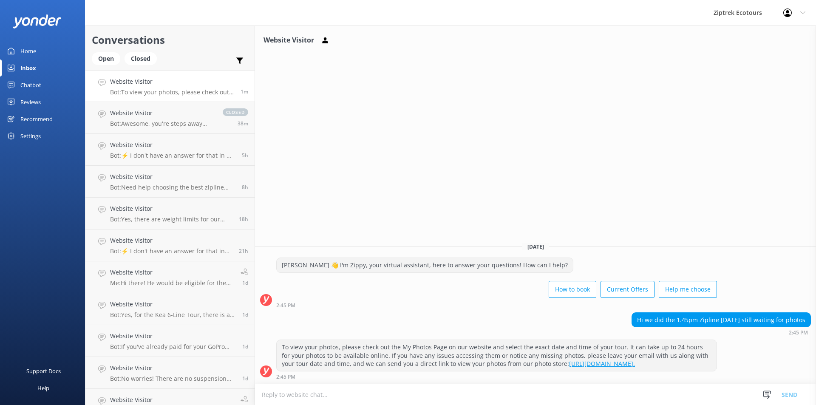  Describe the element at coordinates (28, 68) in the screenshot. I see `div: Inbox` at that location.